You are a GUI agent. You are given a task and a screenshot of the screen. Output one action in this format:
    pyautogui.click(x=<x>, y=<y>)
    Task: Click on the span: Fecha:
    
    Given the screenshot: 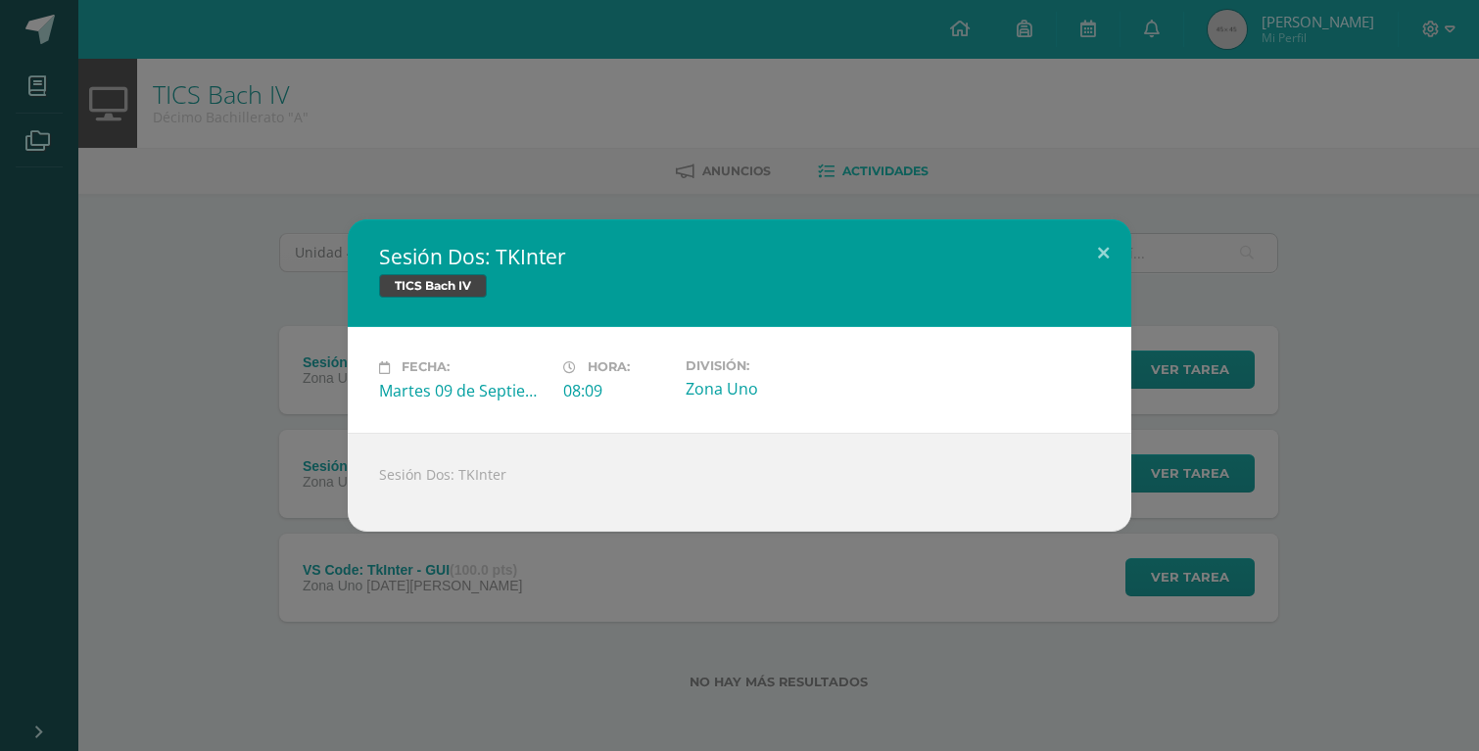 What is the action you would take?
    pyautogui.click(x=425, y=367)
    